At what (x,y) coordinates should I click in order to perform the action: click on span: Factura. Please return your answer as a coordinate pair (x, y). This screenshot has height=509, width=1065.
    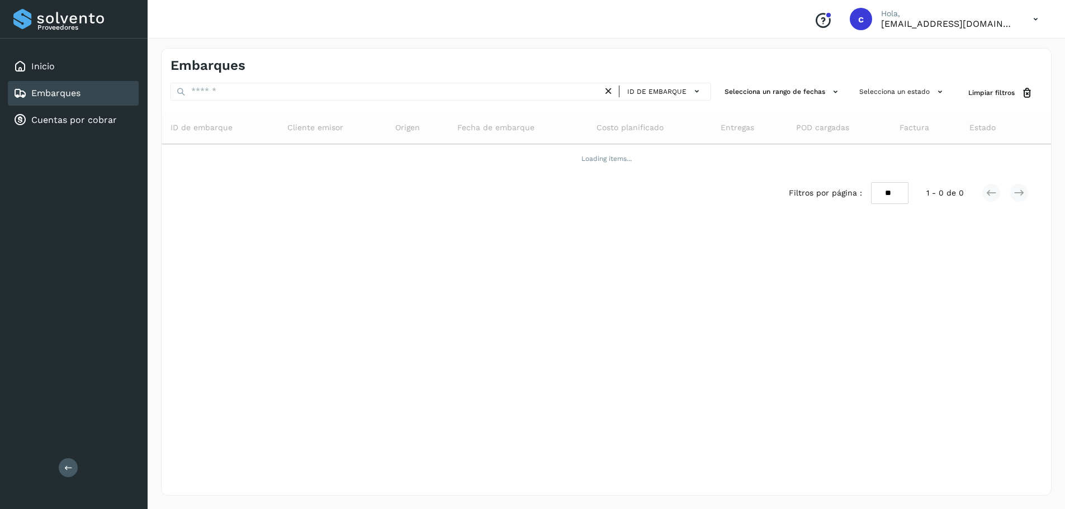
    Looking at the image, I should click on (914, 127).